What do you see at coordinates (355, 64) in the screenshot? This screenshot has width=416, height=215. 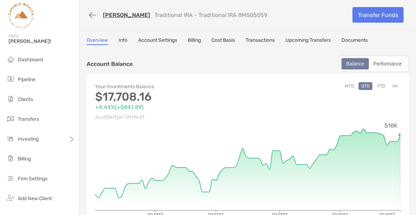 I see `div: Balance` at bounding box center [355, 64].